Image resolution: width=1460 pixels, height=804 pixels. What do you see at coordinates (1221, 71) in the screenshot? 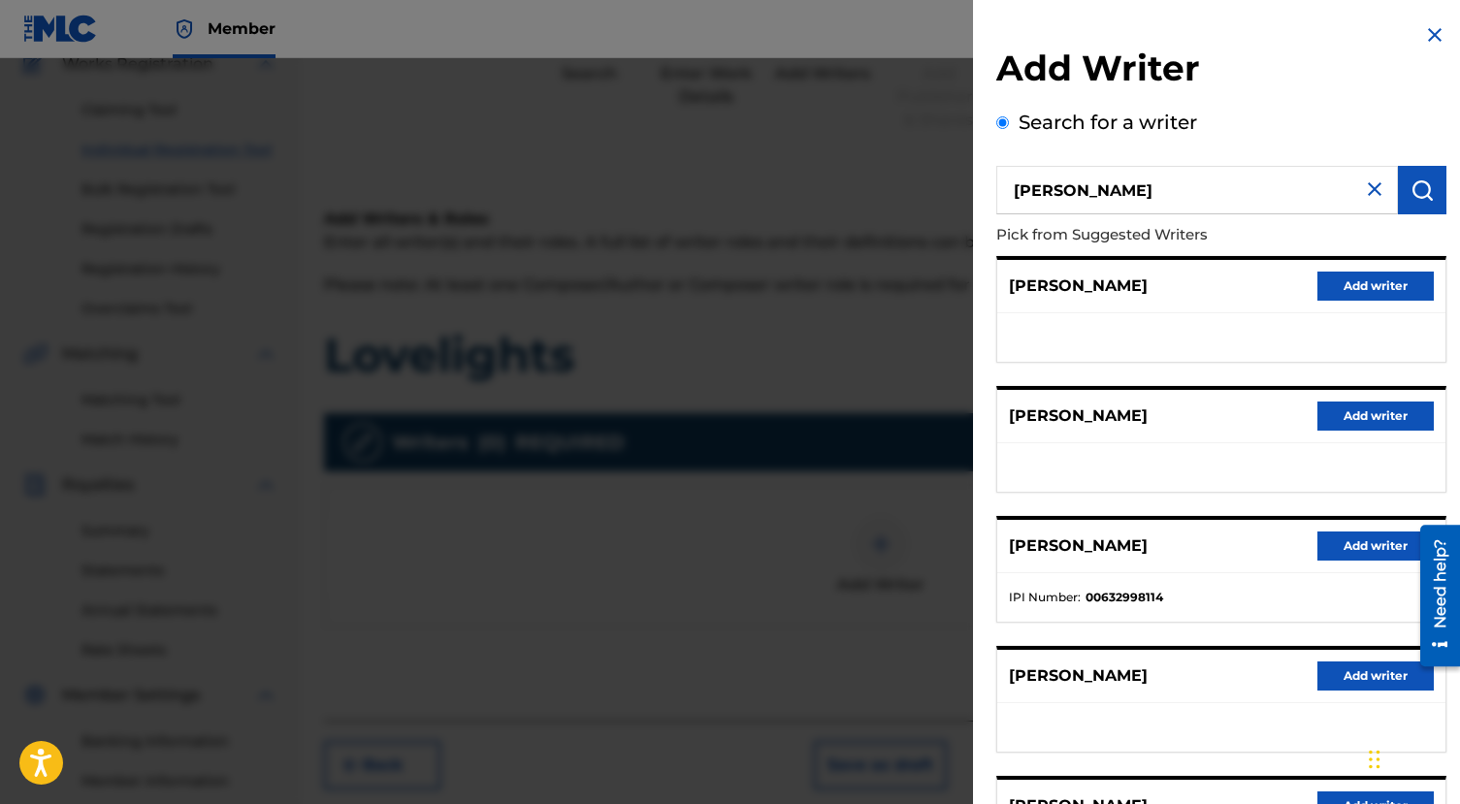
I see `h2: Add Writer` at bounding box center [1221, 71].